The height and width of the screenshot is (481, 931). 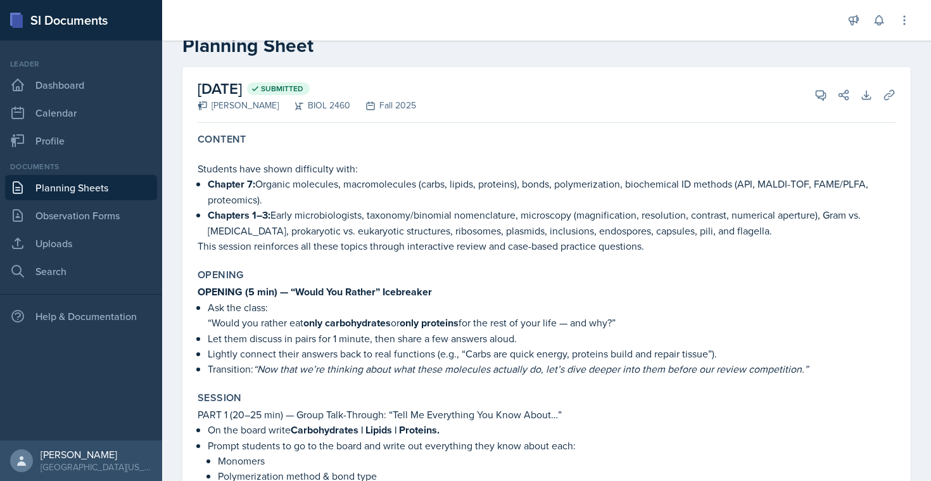 What do you see at coordinates (220, 275) in the screenshot?
I see `label: Opening` at bounding box center [220, 275].